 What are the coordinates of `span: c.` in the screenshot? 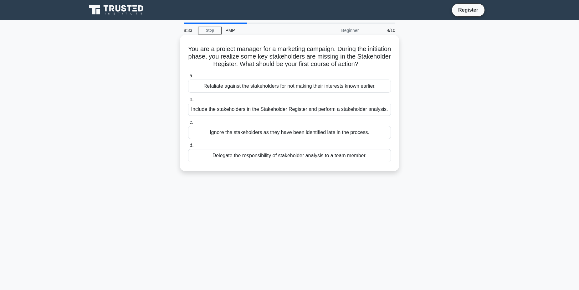 It's located at (191, 122).